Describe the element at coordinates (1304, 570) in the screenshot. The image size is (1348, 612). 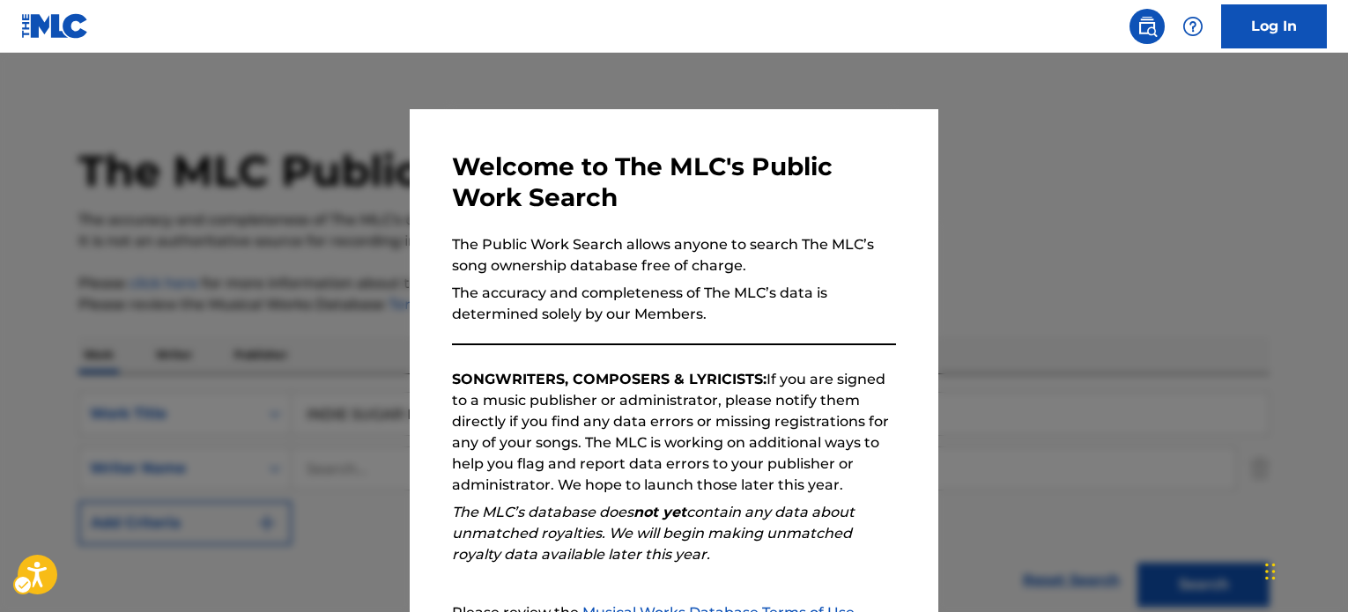
I see `div: Chat Widget` at that location.